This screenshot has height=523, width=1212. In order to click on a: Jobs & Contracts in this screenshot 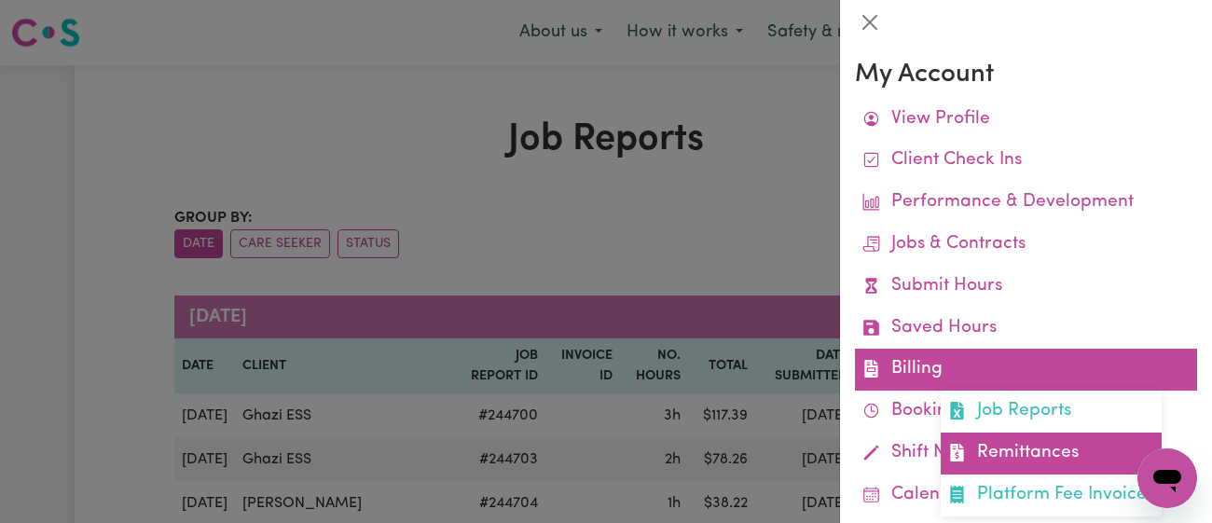, I will do `click(1026, 244)`.